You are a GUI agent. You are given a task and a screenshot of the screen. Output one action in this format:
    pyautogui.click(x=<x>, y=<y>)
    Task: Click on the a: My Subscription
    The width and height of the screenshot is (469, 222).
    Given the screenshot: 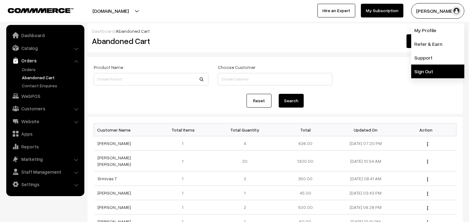 What is the action you would take?
    pyautogui.click(x=382, y=11)
    